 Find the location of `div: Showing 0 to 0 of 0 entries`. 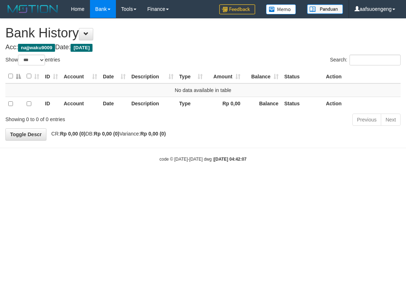

div: Showing 0 to 0 of 0 entries is located at coordinates (85, 118).